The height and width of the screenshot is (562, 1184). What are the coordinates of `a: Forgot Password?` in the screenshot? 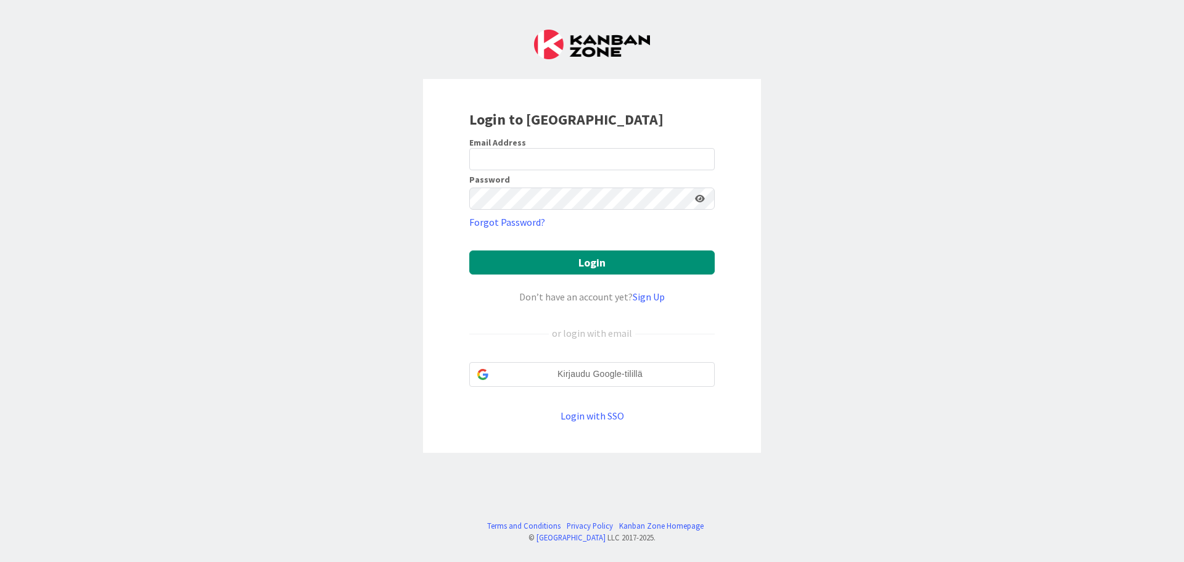 It's located at (507, 222).